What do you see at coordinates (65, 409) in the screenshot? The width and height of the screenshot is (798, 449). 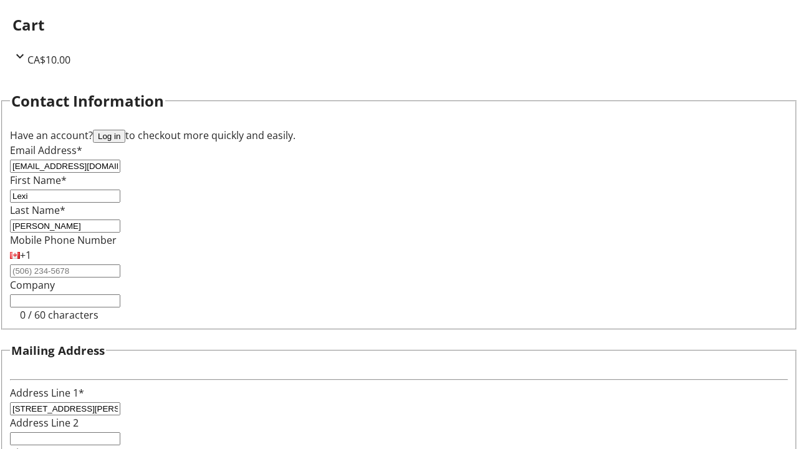 I see `input: Address` at bounding box center [65, 409].